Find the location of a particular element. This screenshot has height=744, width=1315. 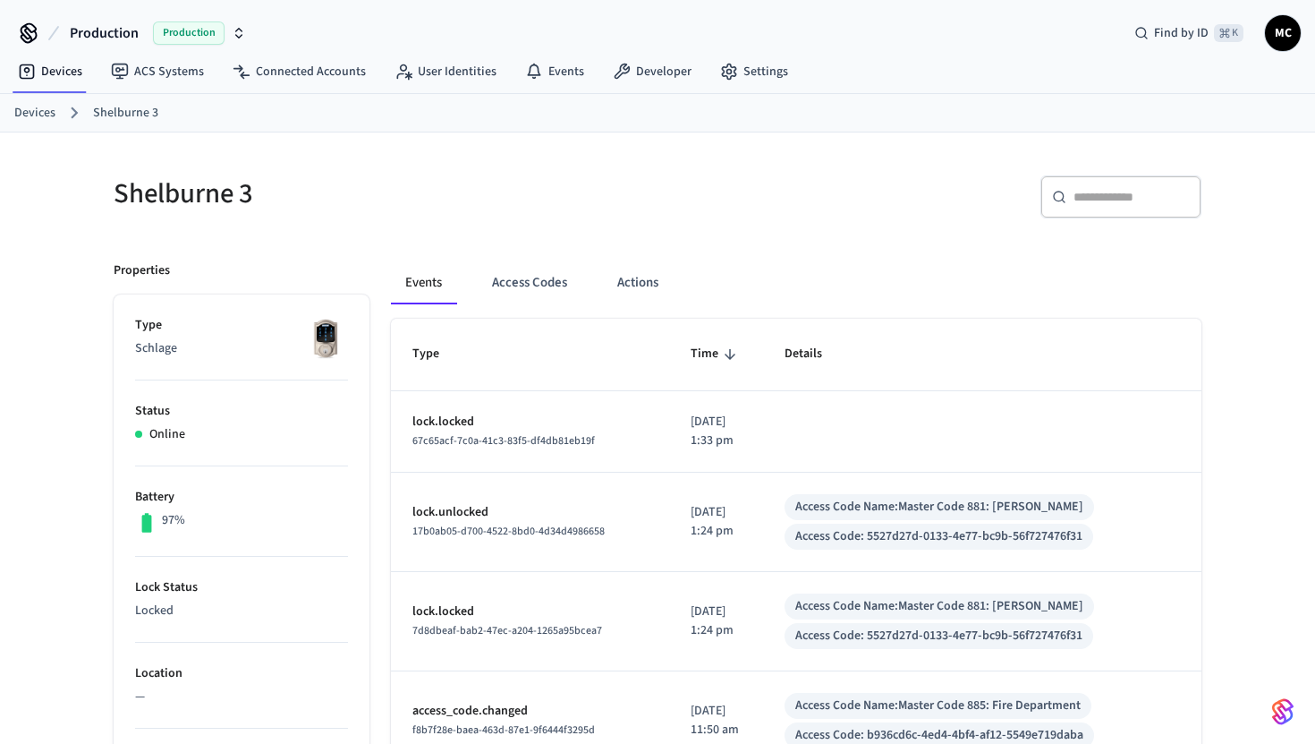

p: Properties is located at coordinates (141, 270).